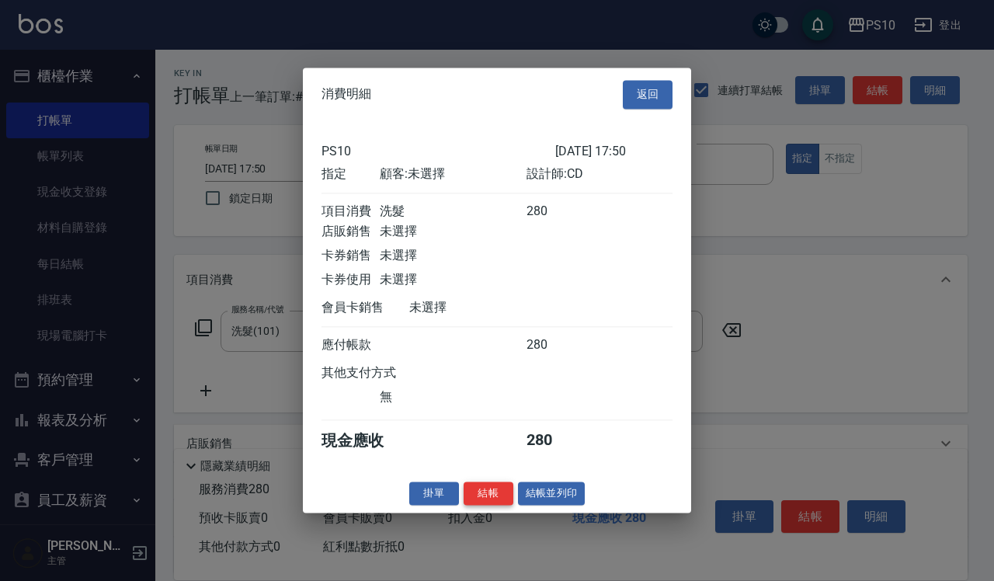 This screenshot has height=581, width=994. What do you see at coordinates (350, 279) in the screenshot?
I see `div: 卡券使用` at bounding box center [350, 279].